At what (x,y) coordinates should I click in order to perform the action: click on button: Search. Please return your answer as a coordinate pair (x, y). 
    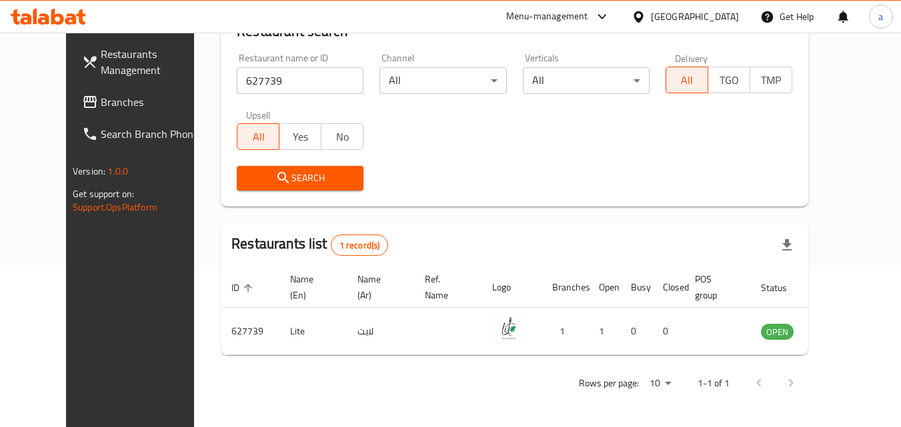
    Looking at the image, I should click on (300, 178).